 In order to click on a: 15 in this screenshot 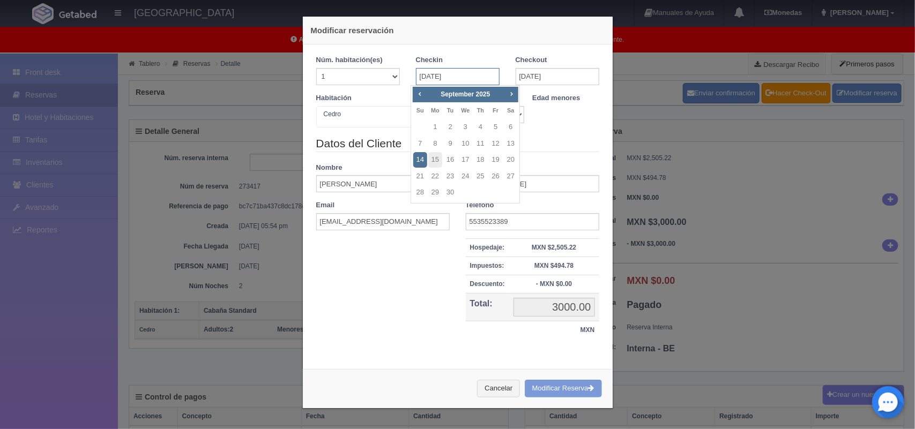, I will do `click(435, 160)`.